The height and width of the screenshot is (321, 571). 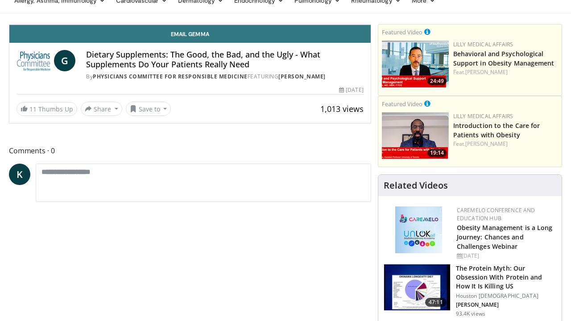 I want to click on span: 24:49, so click(x=436, y=81).